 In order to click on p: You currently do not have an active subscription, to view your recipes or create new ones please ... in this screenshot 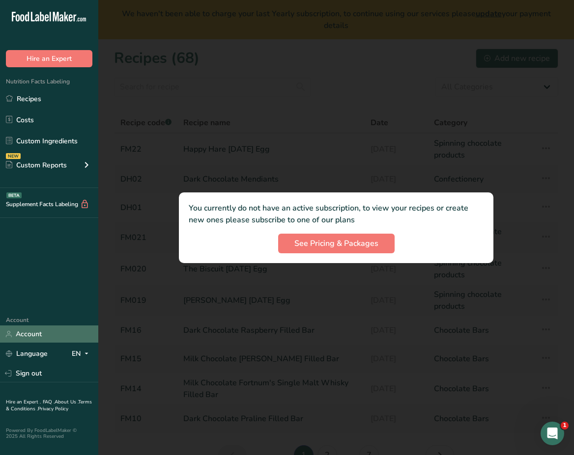, I will do `click(336, 214)`.